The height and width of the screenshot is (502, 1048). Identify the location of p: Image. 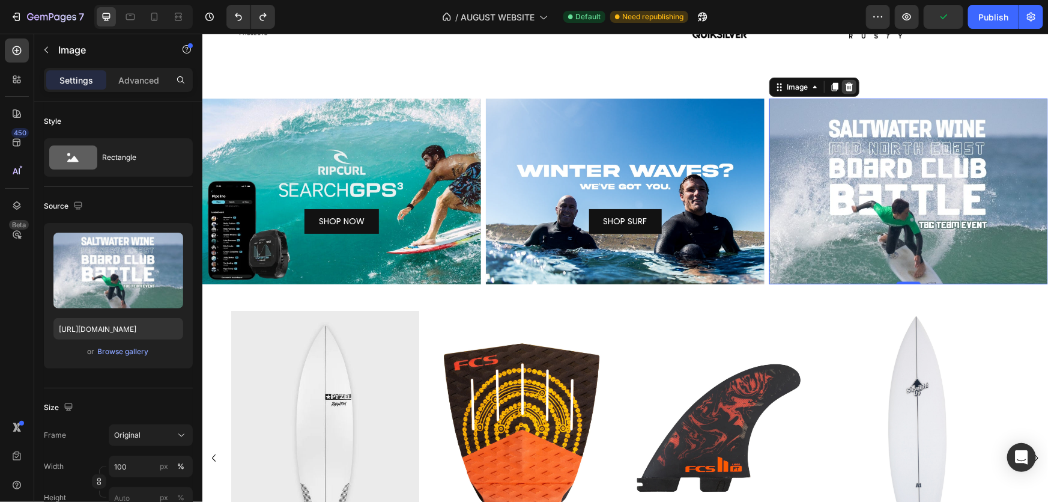
(109, 50).